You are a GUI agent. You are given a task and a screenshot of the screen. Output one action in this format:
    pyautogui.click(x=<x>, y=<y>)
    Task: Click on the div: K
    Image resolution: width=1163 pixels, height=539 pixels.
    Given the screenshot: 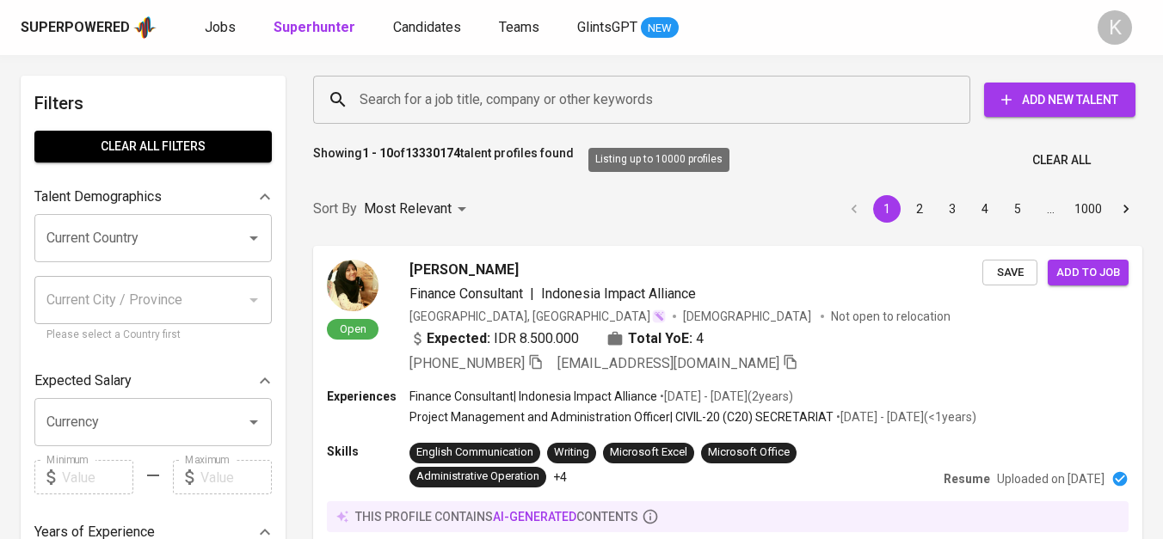 What is the action you would take?
    pyautogui.click(x=1115, y=28)
    